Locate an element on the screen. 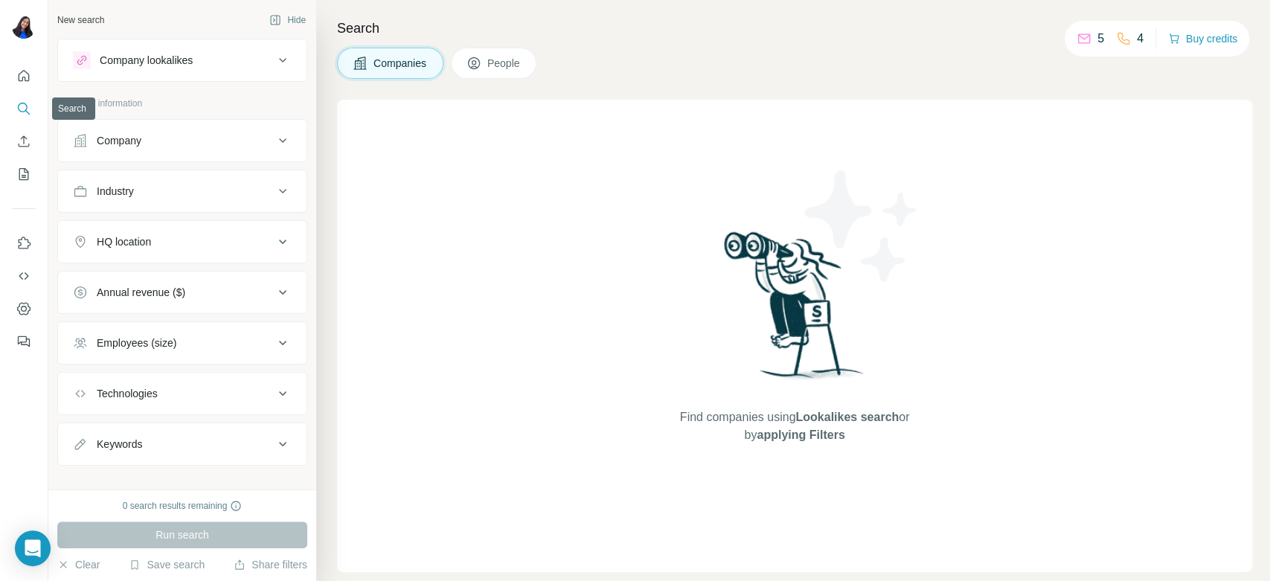  div: 0 search results remaining is located at coordinates (182, 506).